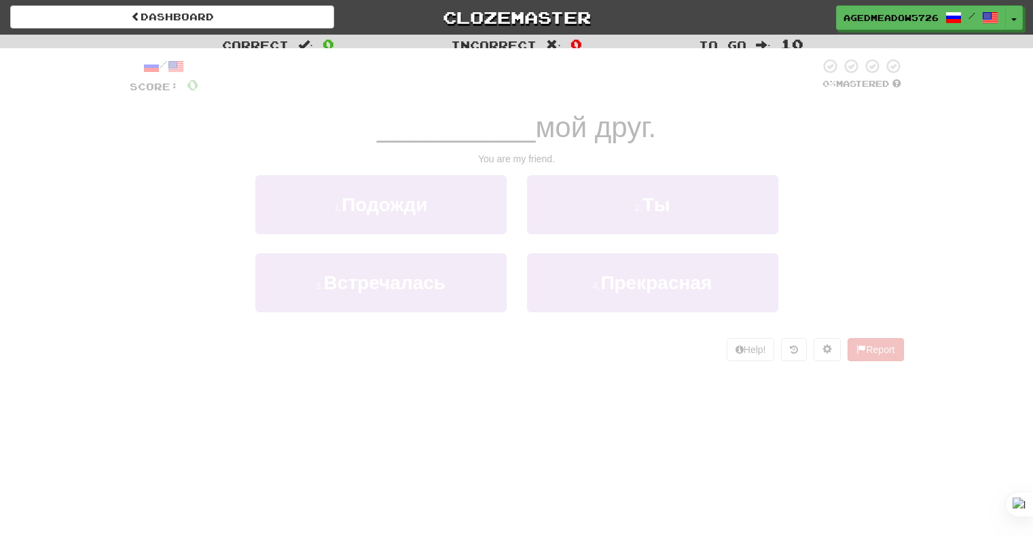 This screenshot has height=537, width=1033. I want to click on small: 2 ., so click(639, 208).